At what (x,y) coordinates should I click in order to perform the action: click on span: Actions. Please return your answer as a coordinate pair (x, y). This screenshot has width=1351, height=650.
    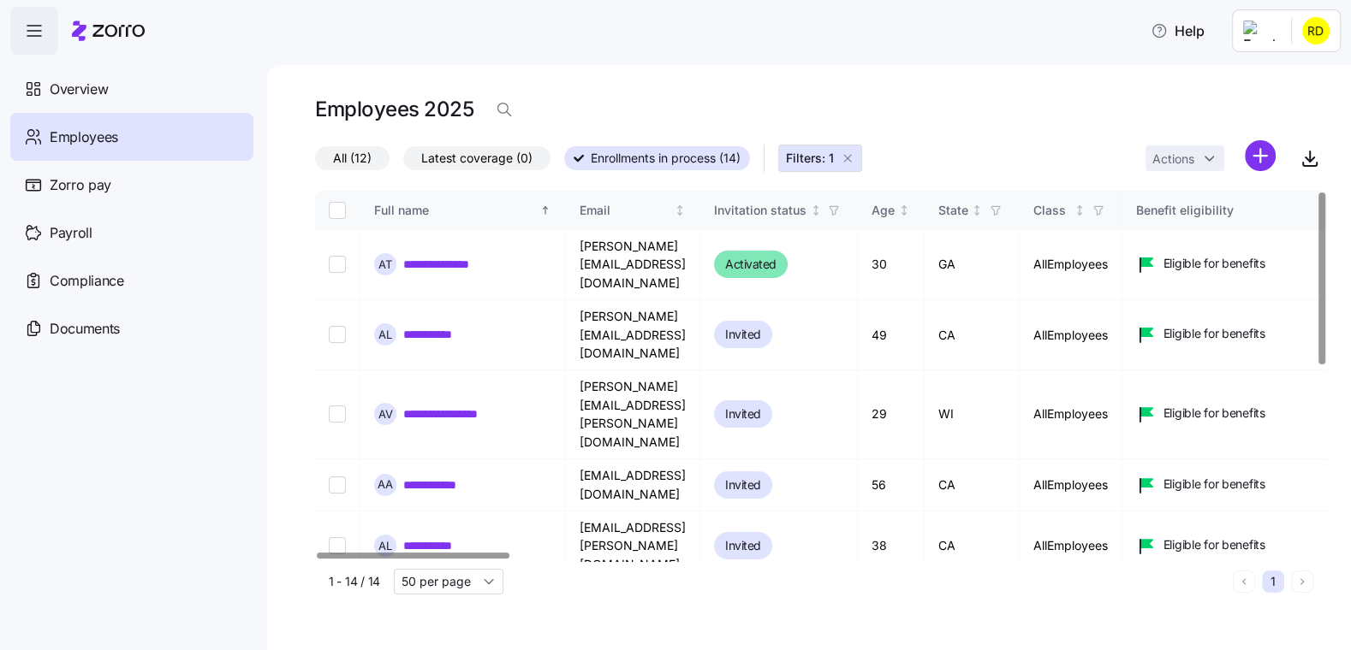
    Looking at the image, I should click on (1173, 159).